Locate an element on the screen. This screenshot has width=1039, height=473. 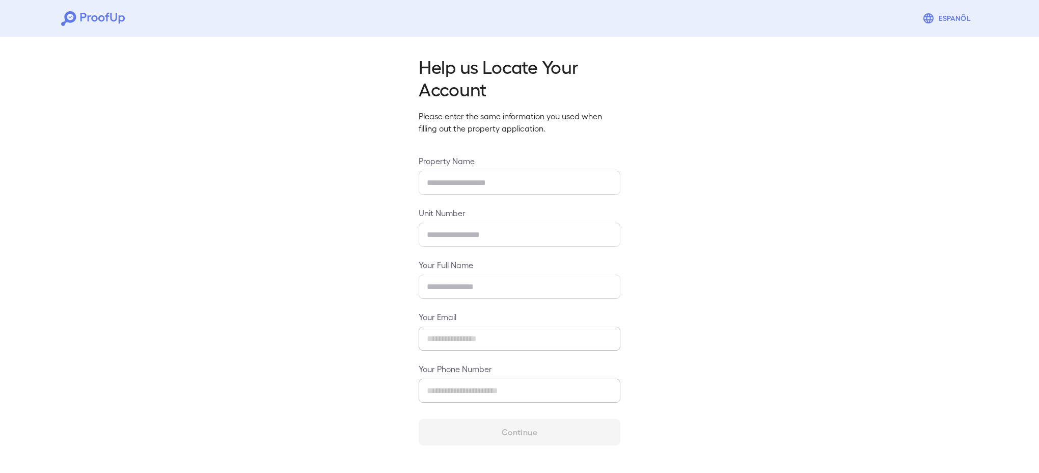
label: Your Phone Number is located at coordinates (520, 368).